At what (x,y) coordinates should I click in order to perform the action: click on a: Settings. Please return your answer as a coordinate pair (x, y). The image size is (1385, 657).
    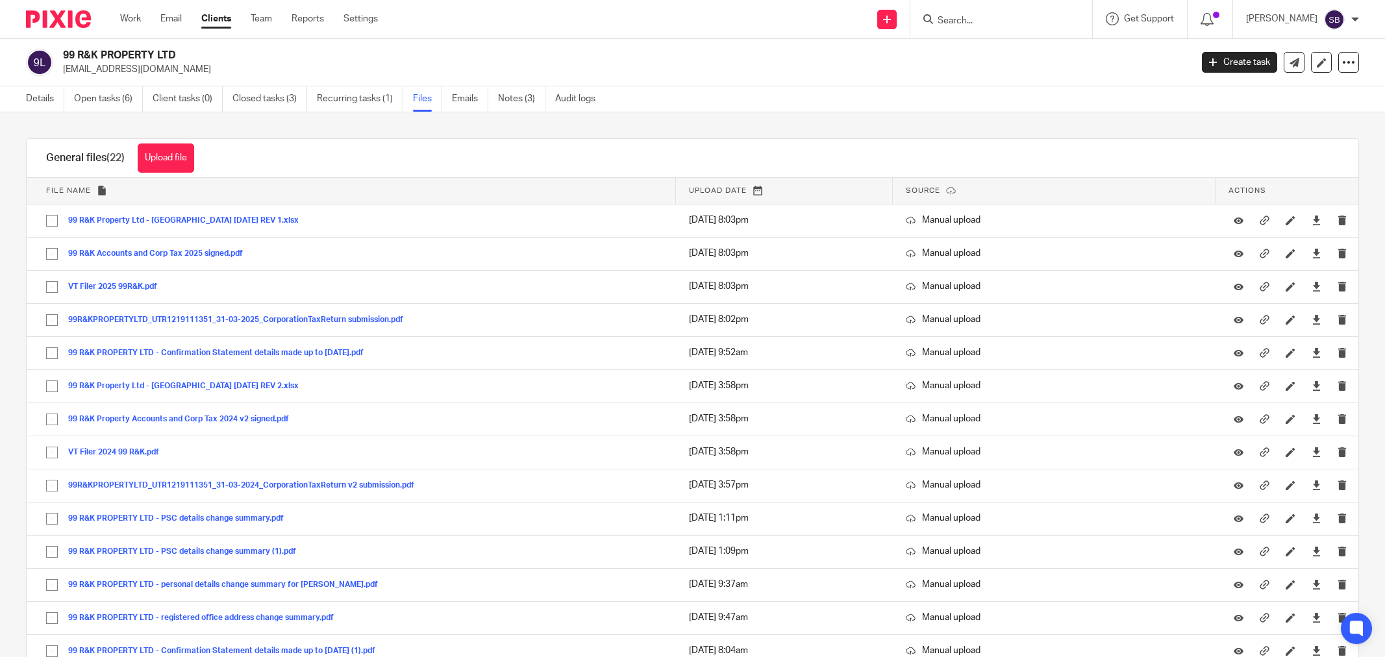
    Looking at the image, I should click on (360, 19).